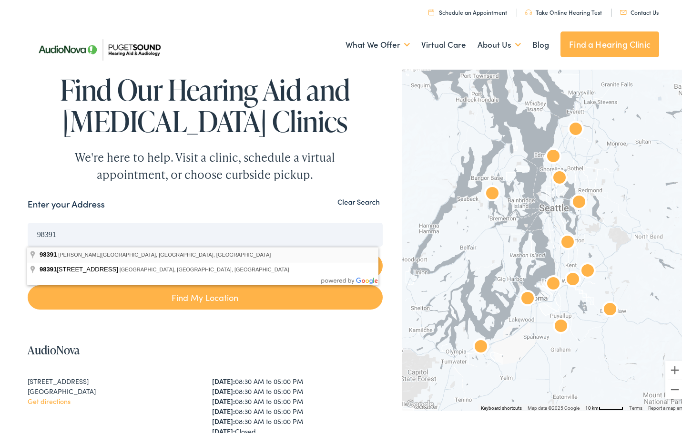 This screenshot has width=682, height=435. I want to click on input: Enter your address or zip code, so click(205, 232).